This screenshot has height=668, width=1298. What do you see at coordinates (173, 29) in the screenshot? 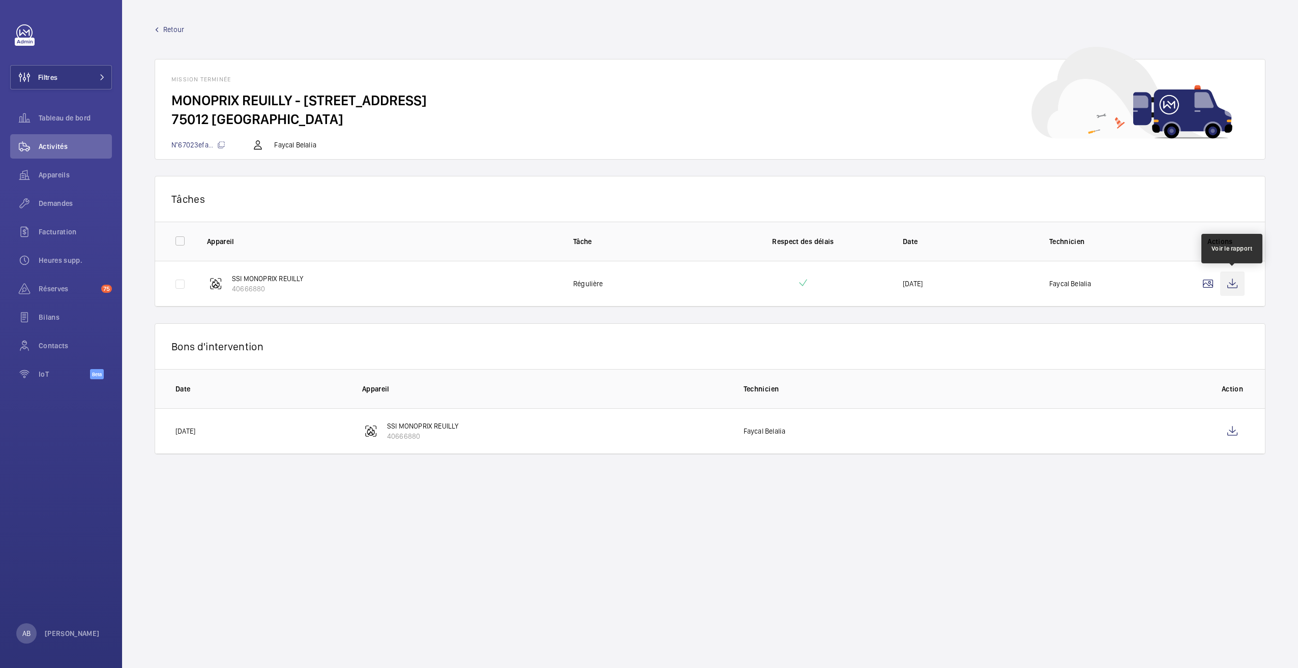
I see `span: Retour` at bounding box center [173, 29].